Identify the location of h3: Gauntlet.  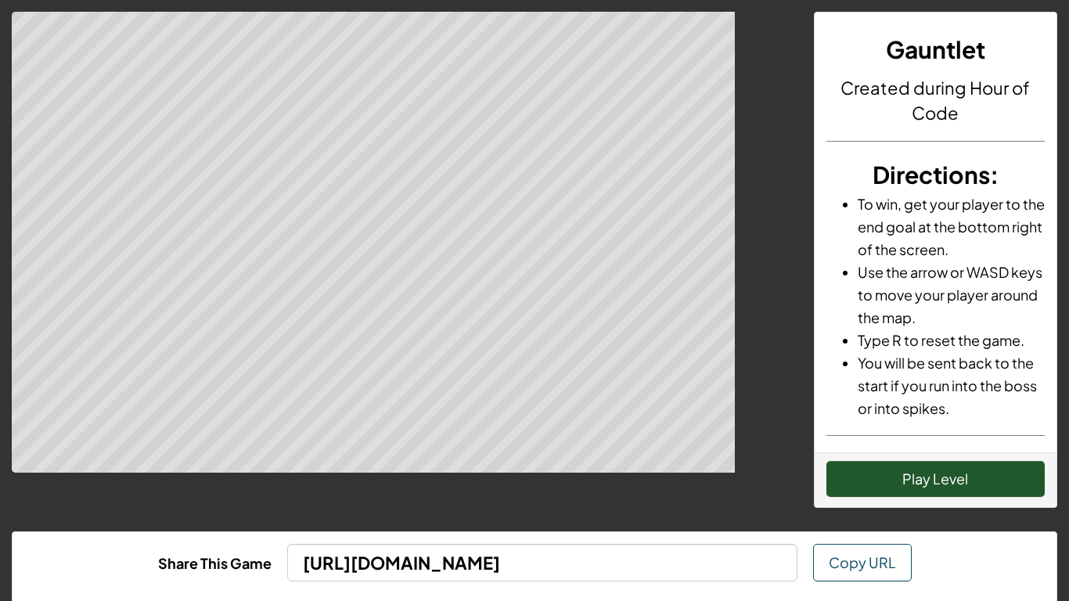
(936, 49).